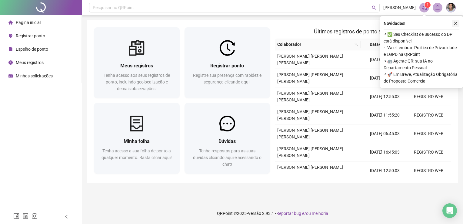 Image resolution: width=463 pixels, height=224 pixels. I want to click on span: left, so click(66, 216).